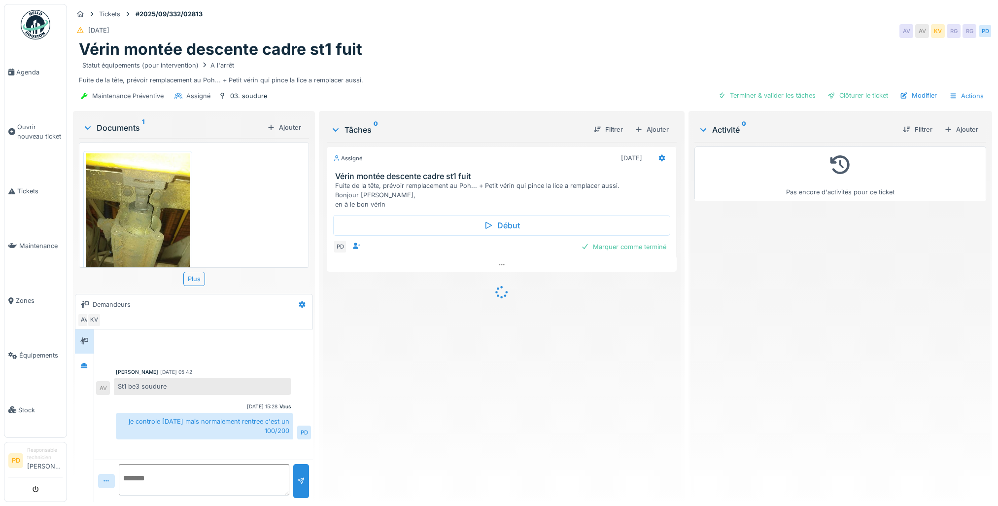 This screenshot has height=506, width=998. I want to click on div: Demandeurs, so click(111, 304).